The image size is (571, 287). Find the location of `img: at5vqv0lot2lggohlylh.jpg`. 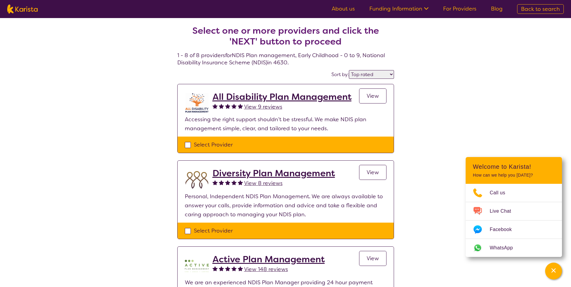

img: at5vqv0lot2lggohlylh.jpg is located at coordinates (197, 103).